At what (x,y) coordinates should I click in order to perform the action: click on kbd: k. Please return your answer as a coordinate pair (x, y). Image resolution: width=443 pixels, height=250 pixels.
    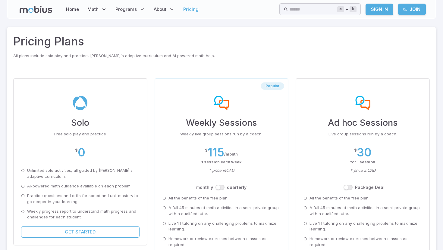
    Looking at the image, I should click on (353, 9).